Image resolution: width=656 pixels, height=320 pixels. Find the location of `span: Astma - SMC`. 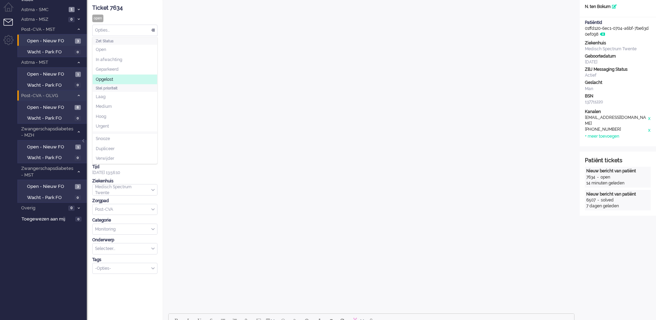

span: Astma - SMC is located at coordinates (43, 10).